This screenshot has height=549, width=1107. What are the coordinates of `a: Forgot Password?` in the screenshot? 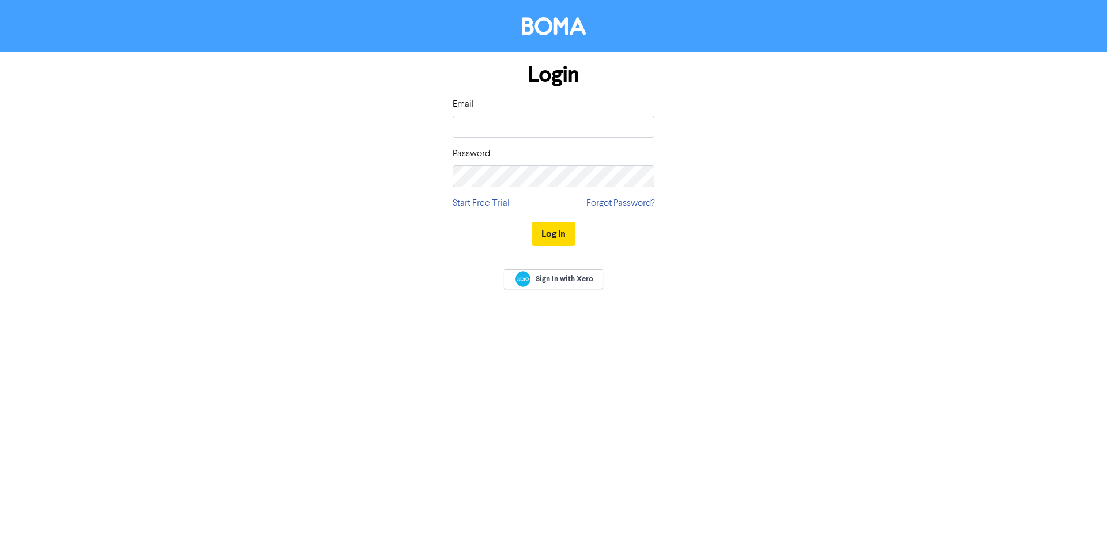 It's located at (620, 204).